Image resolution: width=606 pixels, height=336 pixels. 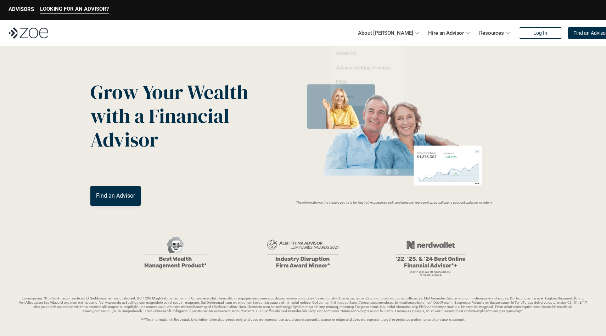 What do you see at coordinates (162, 128) in the screenshot?
I see `span: with a Financial Advisor` at bounding box center [162, 128].